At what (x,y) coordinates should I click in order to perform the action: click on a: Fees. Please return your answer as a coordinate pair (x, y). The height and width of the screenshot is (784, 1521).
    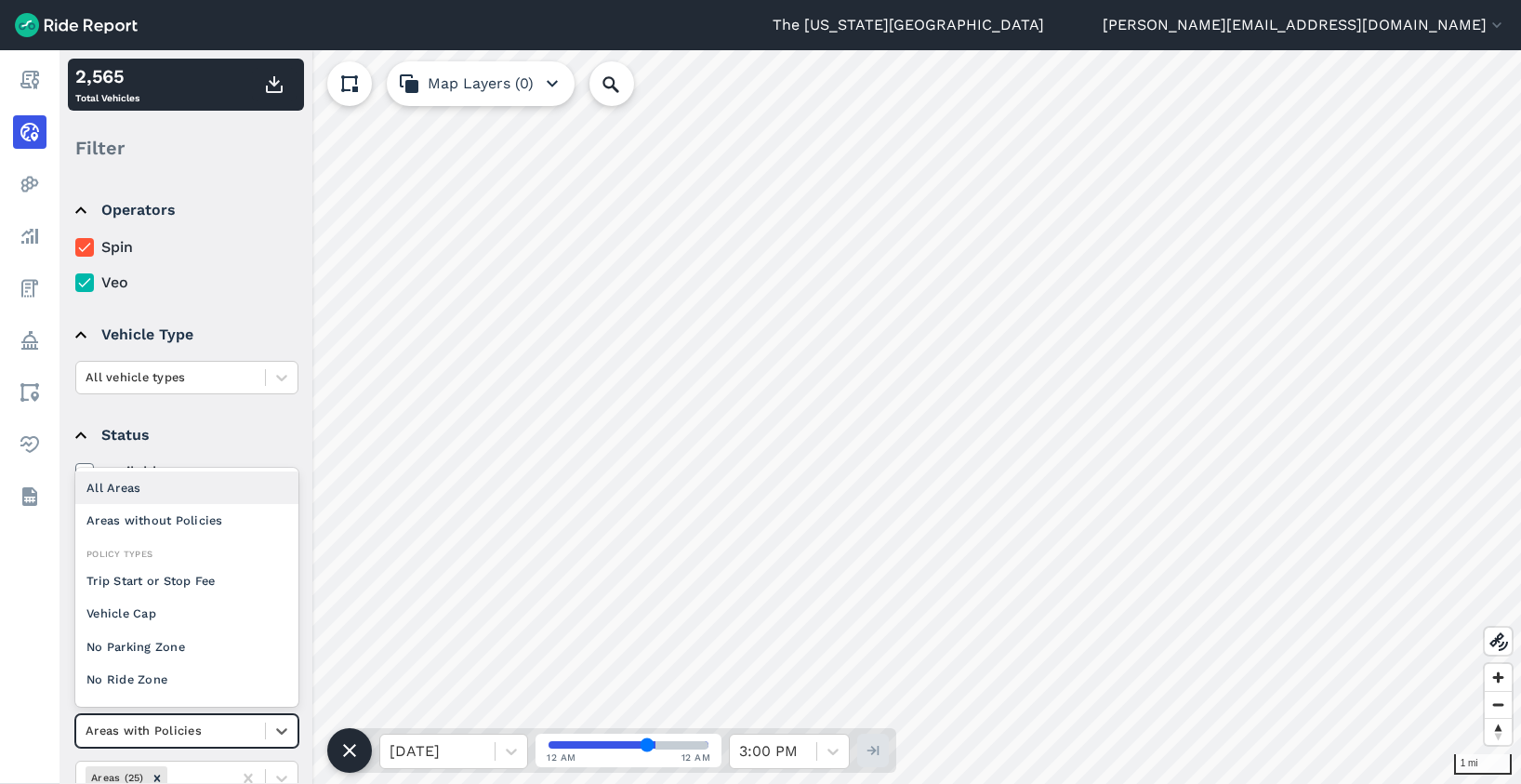
    Looking at the image, I should click on (29, 288).